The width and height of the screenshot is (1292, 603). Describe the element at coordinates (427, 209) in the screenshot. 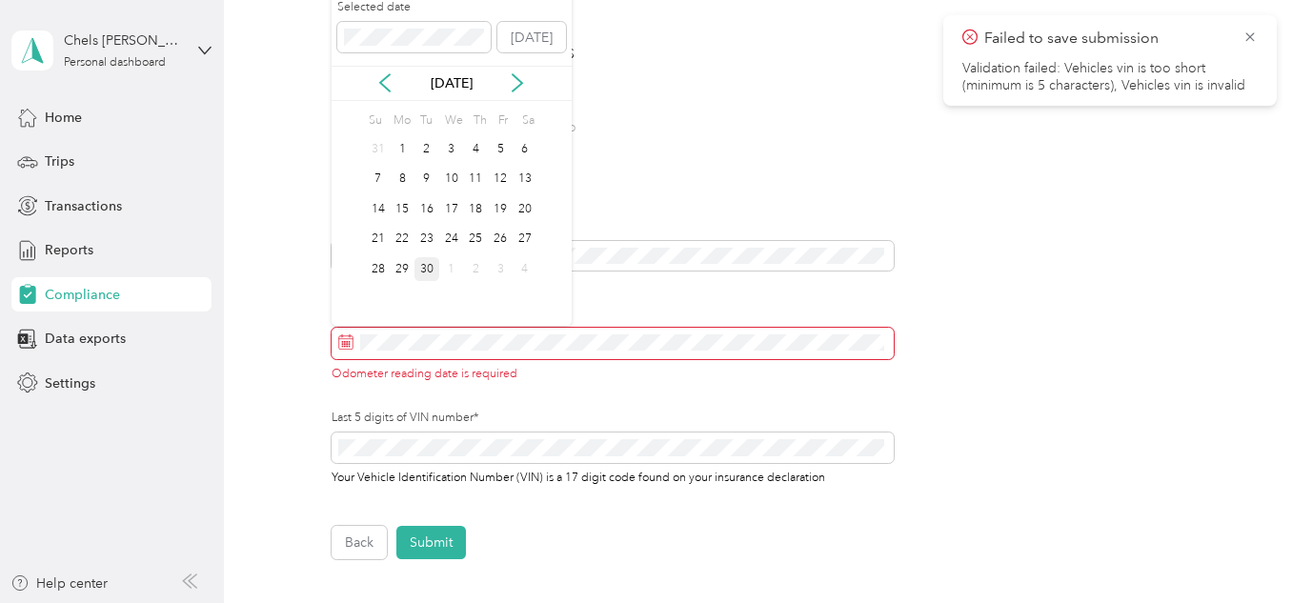

I see `div: 16` at that location.